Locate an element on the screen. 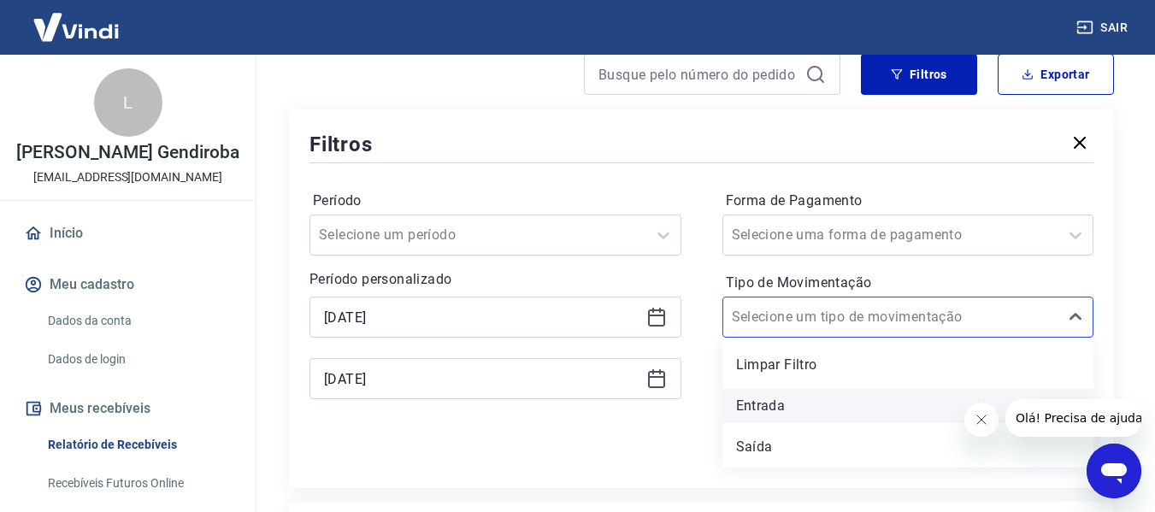 Image resolution: width=1155 pixels, height=512 pixels. div: Entrada is located at coordinates (908, 406).